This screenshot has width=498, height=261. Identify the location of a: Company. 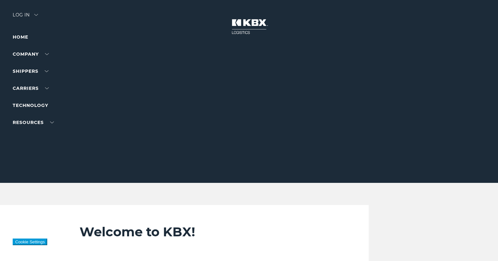
(31, 54).